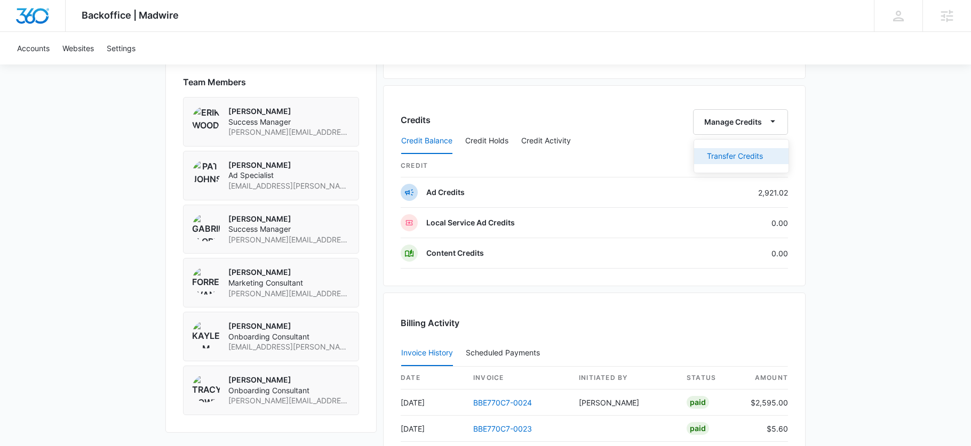 This screenshot has width=971, height=446. I want to click on button: Transfer Credits, so click(741, 156).